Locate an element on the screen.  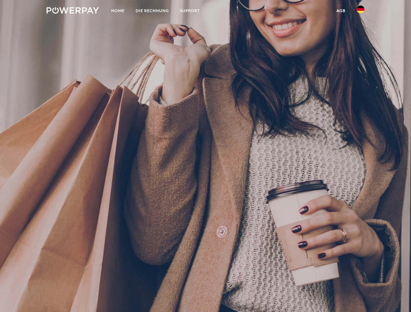
a: Home is located at coordinates (118, 11).